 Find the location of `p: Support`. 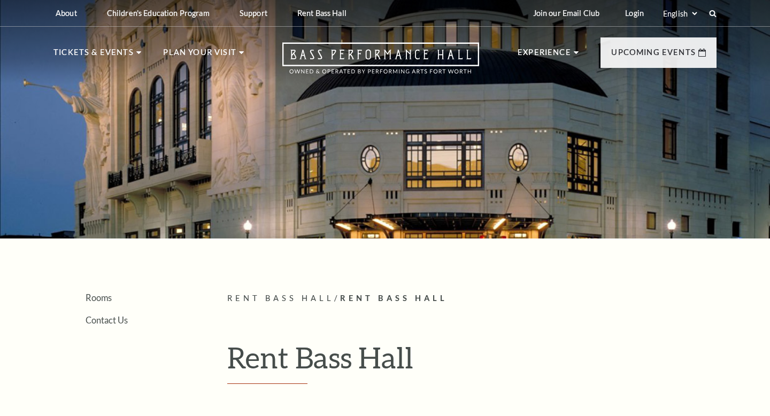

p: Support is located at coordinates (253, 13).